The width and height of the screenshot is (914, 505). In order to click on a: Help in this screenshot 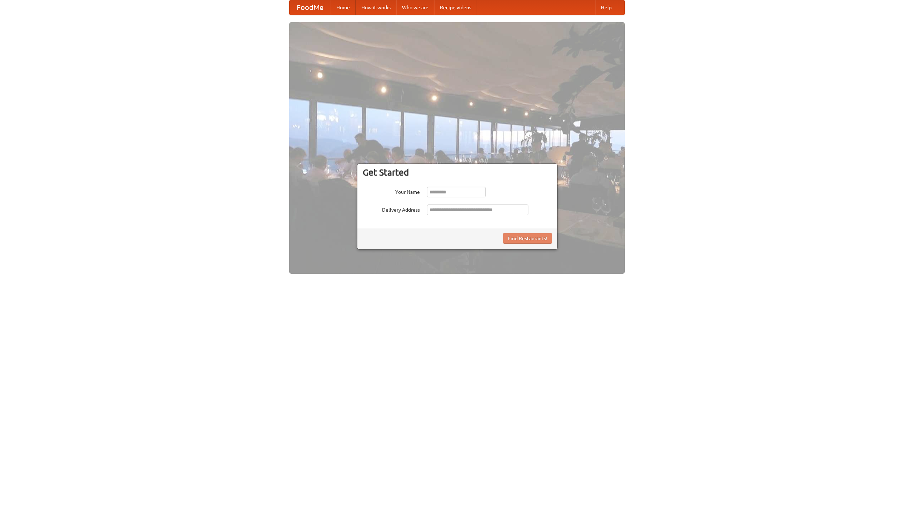, I will do `click(606, 7)`.